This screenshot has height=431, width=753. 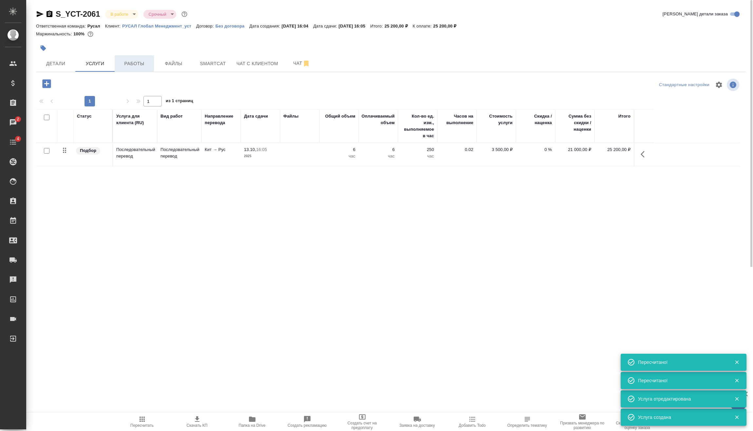 What do you see at coordinates (84, 116) in the screenshot?
I see `div: Статус` at bounding box center [84, 116].